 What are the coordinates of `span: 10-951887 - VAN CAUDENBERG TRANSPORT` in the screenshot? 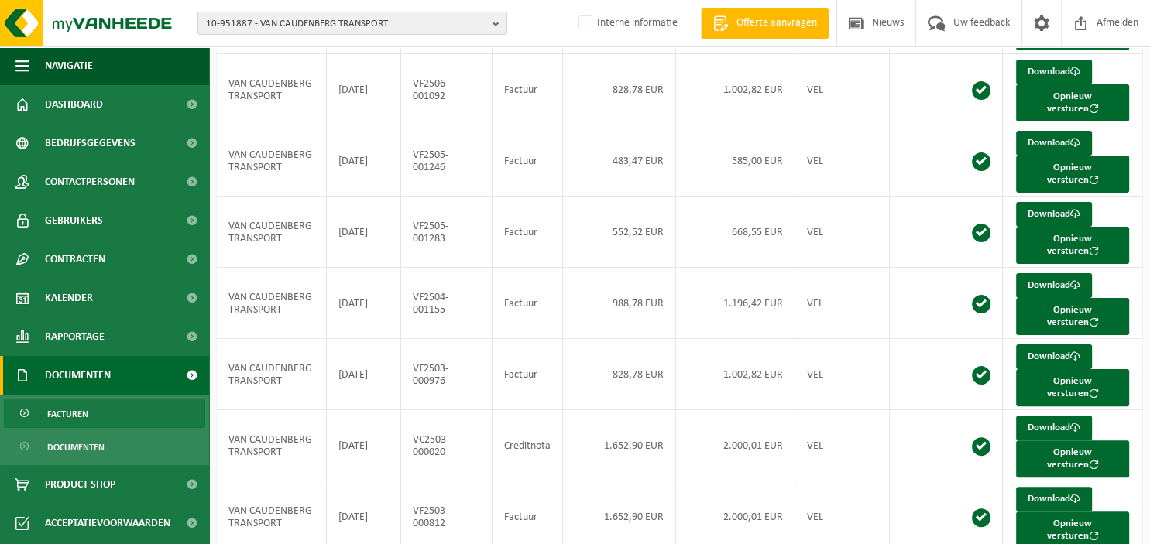 It's located at (346, 24).